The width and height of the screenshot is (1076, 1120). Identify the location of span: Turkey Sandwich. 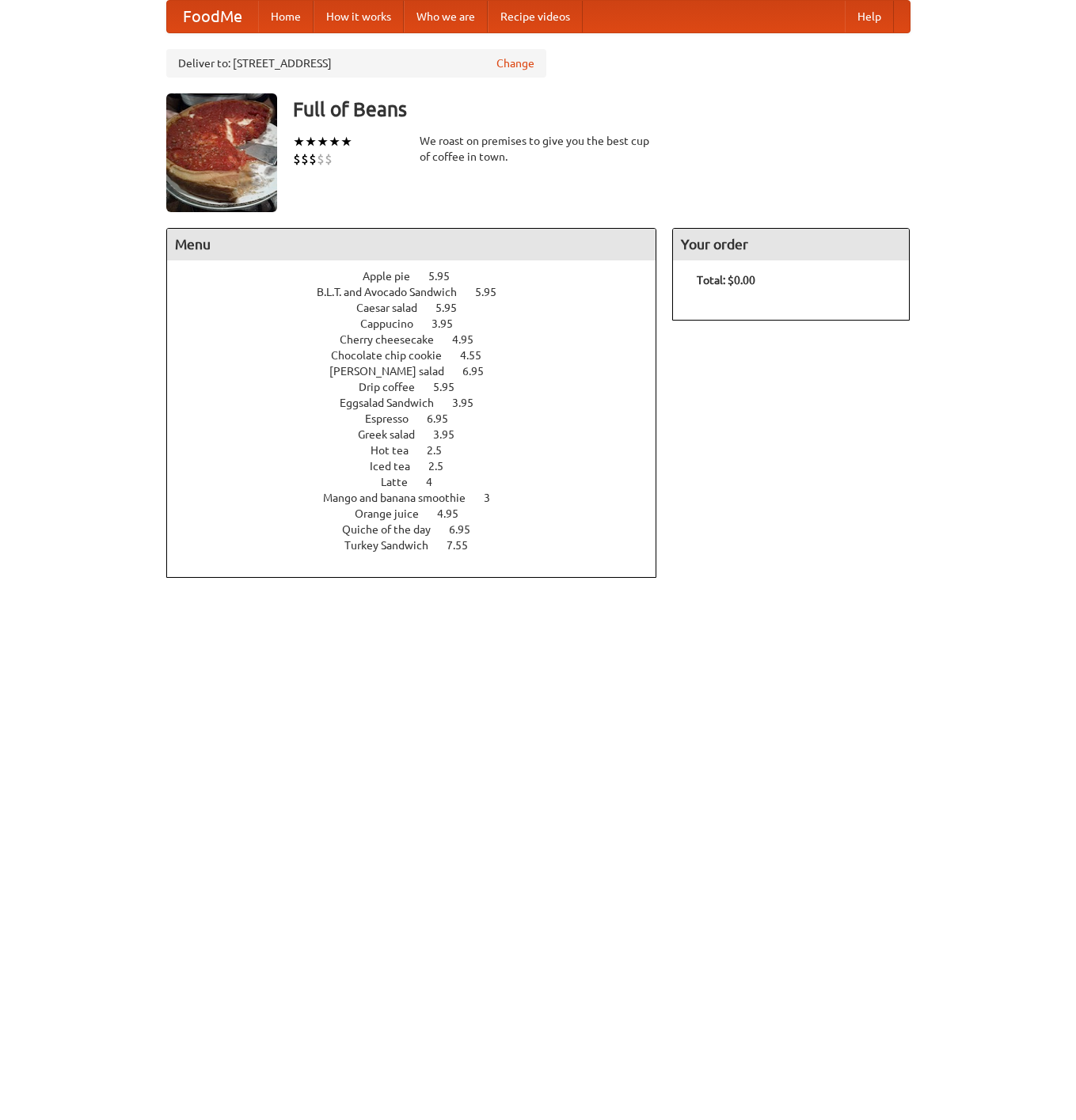
(394, 546).